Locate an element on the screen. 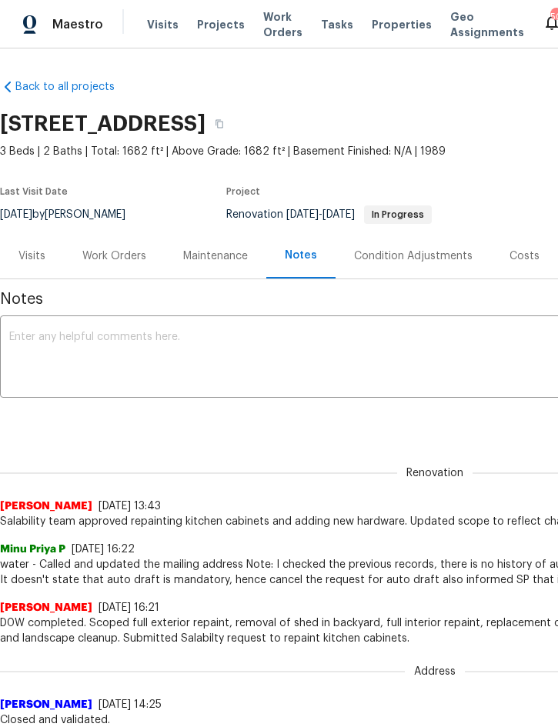 This screenshot has width=558, height=727. div: Work Orders is located at coordinates (114, 256).